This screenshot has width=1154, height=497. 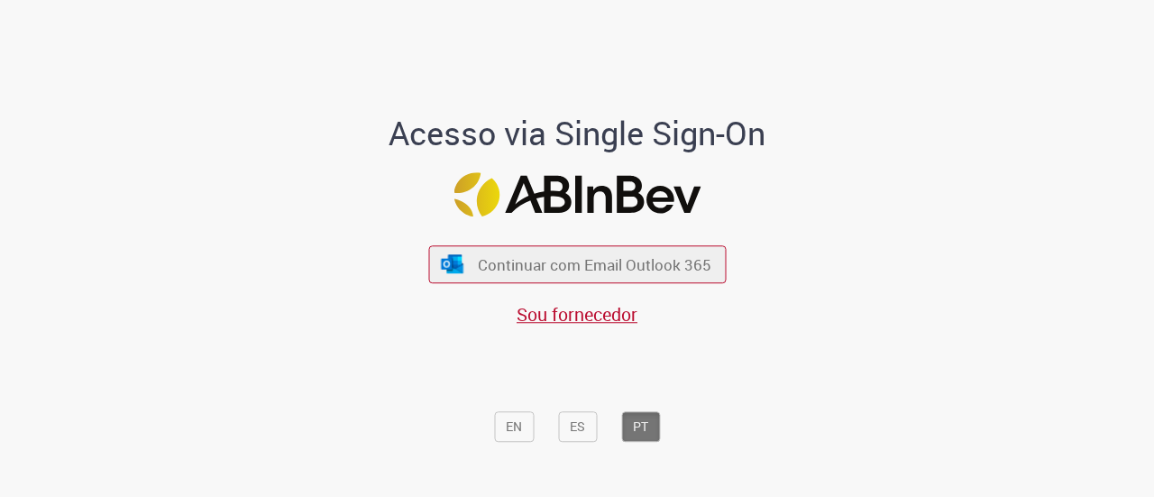 What do you see at coordinates (577, 133) in the screenshot?
I see `h1: Acesso via Single Sign-On` at bounding box center [577, 133].